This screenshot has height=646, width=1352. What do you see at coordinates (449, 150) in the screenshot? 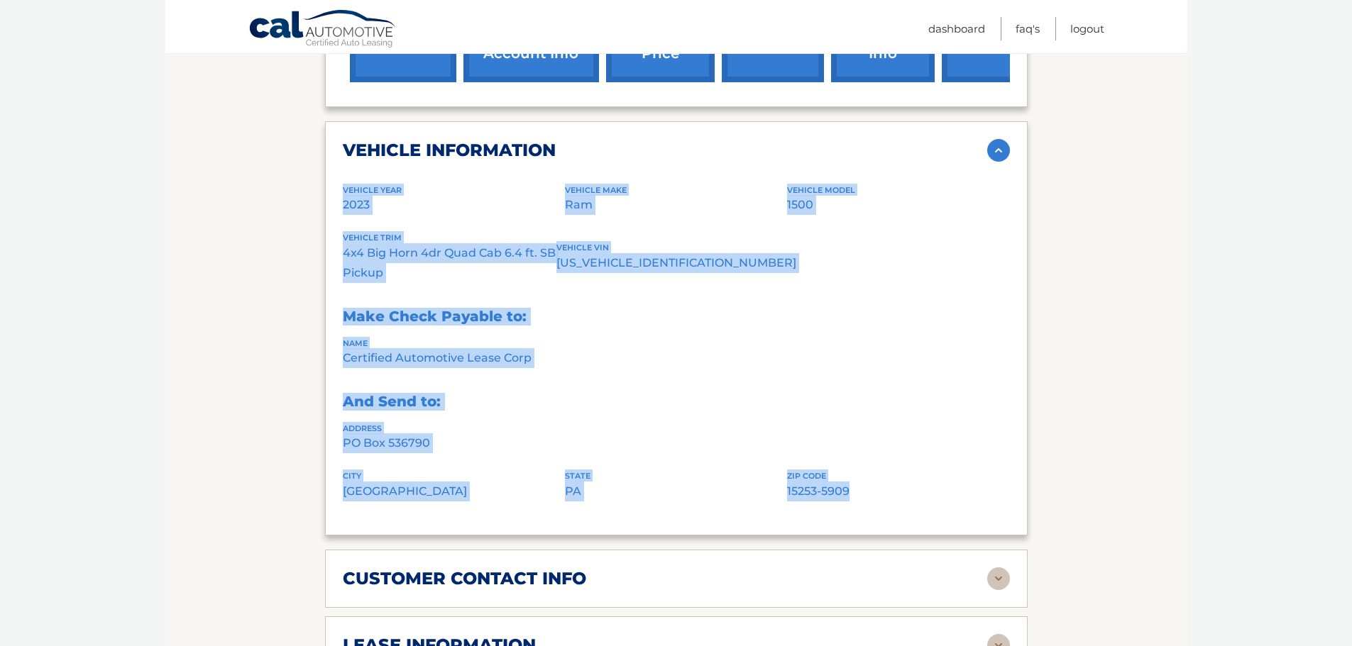
I see `h2: vehicle information` at bounding box center [449, 150].